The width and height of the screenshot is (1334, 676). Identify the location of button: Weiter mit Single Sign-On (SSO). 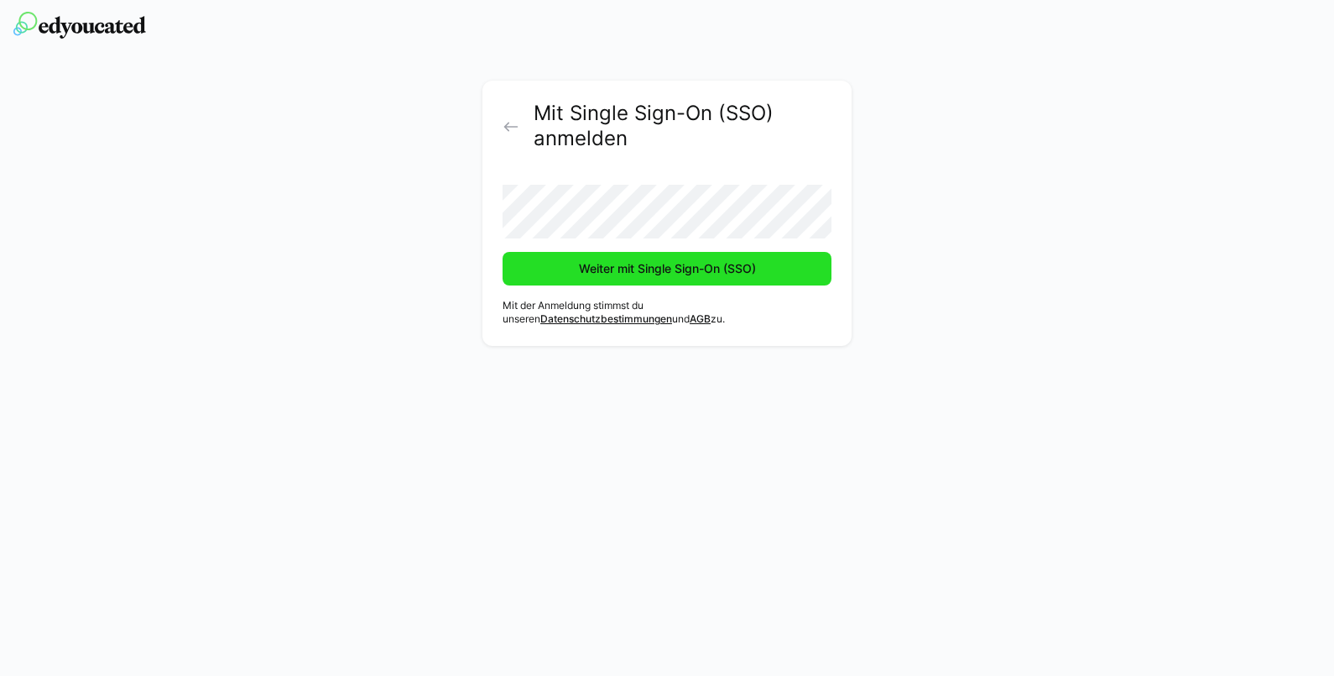
(667, 269).